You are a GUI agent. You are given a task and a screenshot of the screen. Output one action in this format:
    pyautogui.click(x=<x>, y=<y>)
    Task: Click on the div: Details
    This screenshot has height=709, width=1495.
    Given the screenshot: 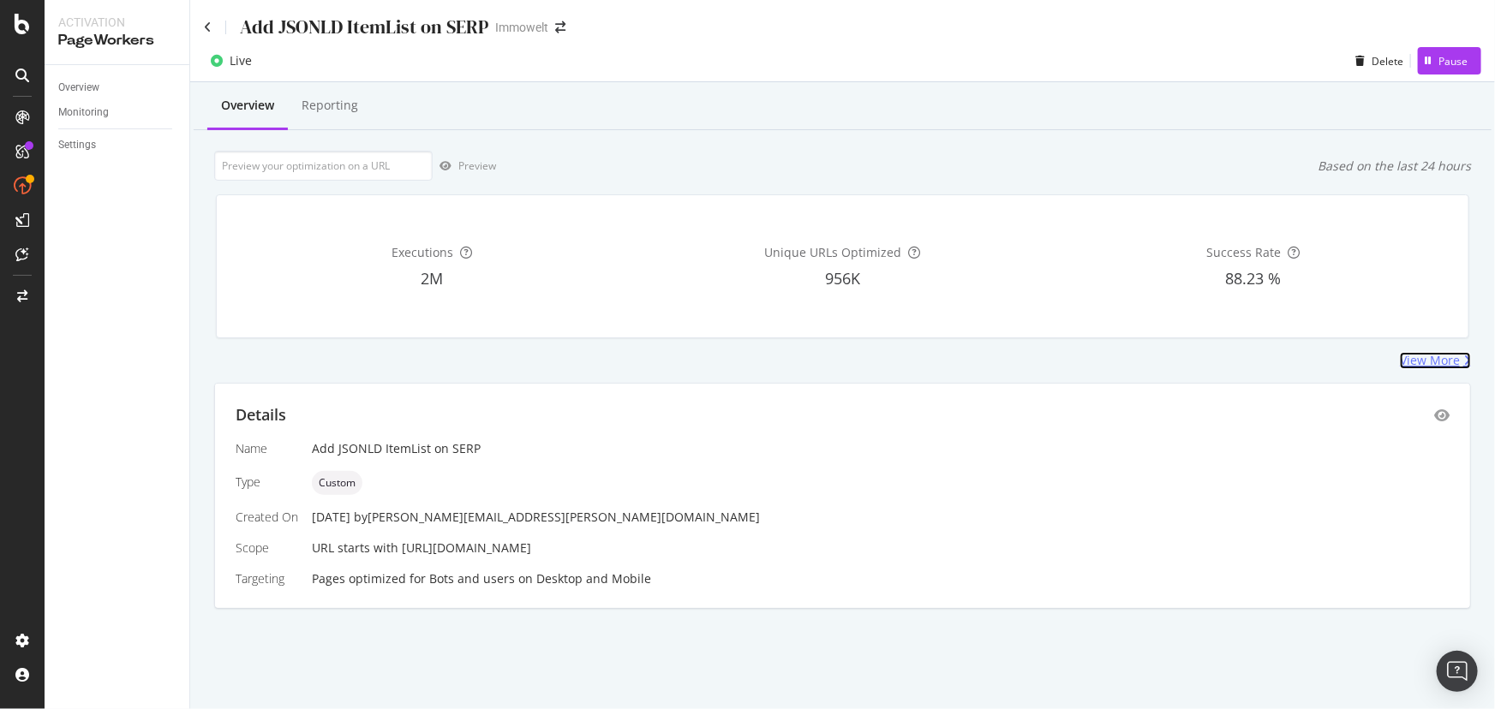 What is the action you would take?
    pyautogui.click(x=260, y=415)
    